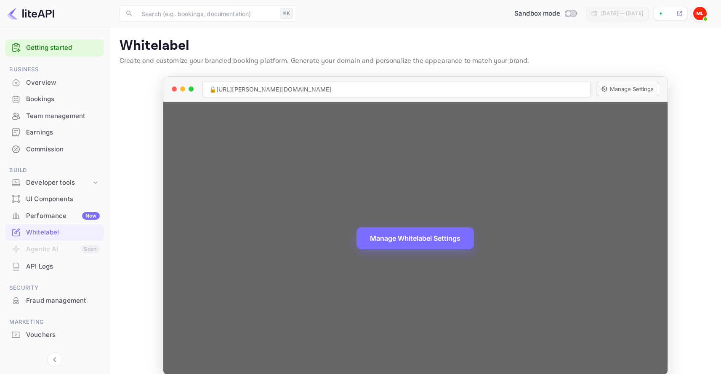  I want to click on input: Search (e.g. bookings, documentation), so click(207, 13).